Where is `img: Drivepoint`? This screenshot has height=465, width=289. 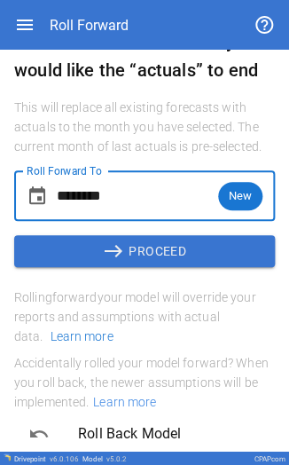 img: Drivepoint is located at coordinates (7, 457).